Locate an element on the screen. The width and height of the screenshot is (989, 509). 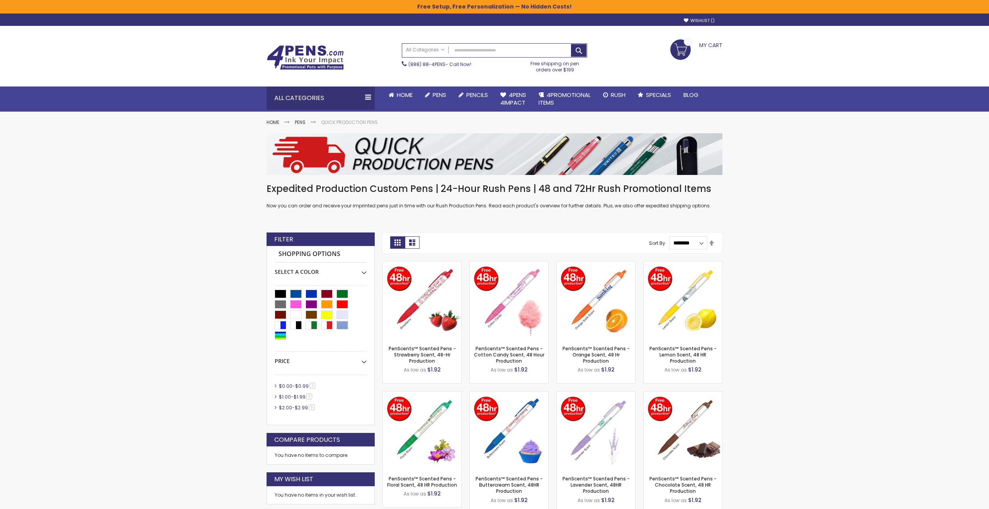
a: 4PROMOTIONALITEMS is located at coordinates (564, 99).